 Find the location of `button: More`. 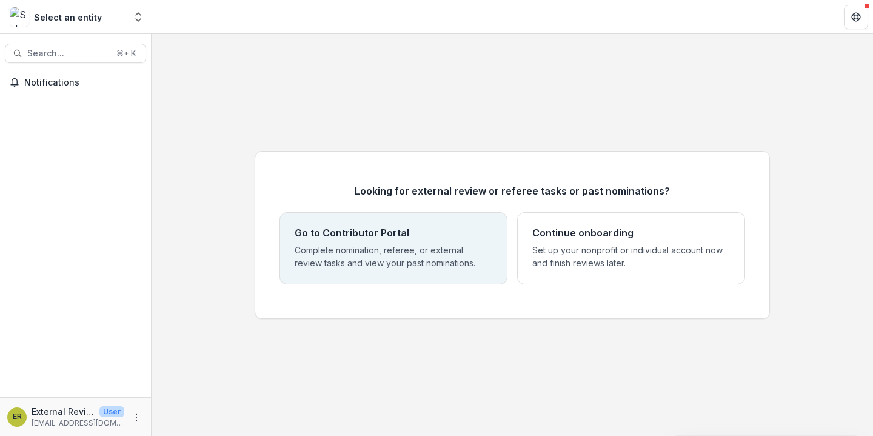

button: More is located at coordinates (136, 417).